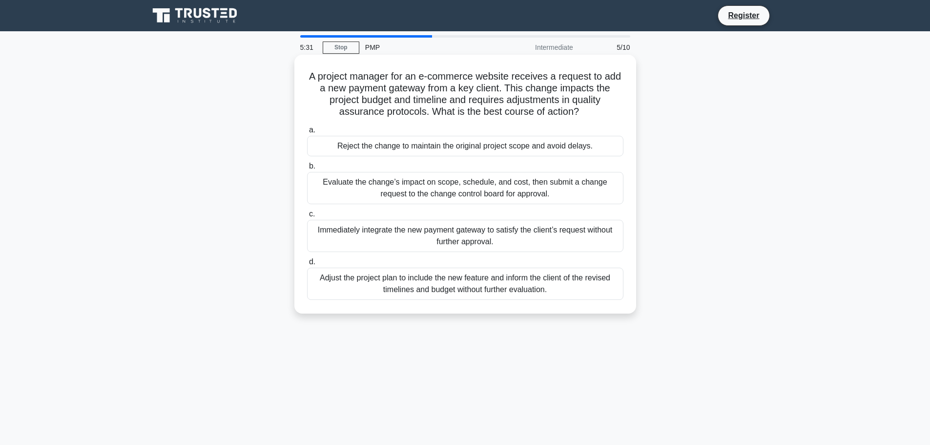  I want to click on a: Register, so click(744, 15).